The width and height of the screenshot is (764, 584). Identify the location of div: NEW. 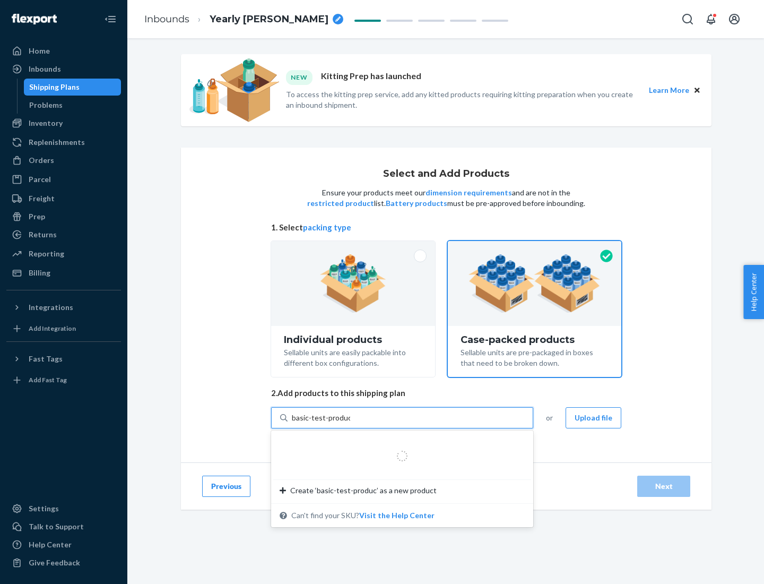
(299, 77).